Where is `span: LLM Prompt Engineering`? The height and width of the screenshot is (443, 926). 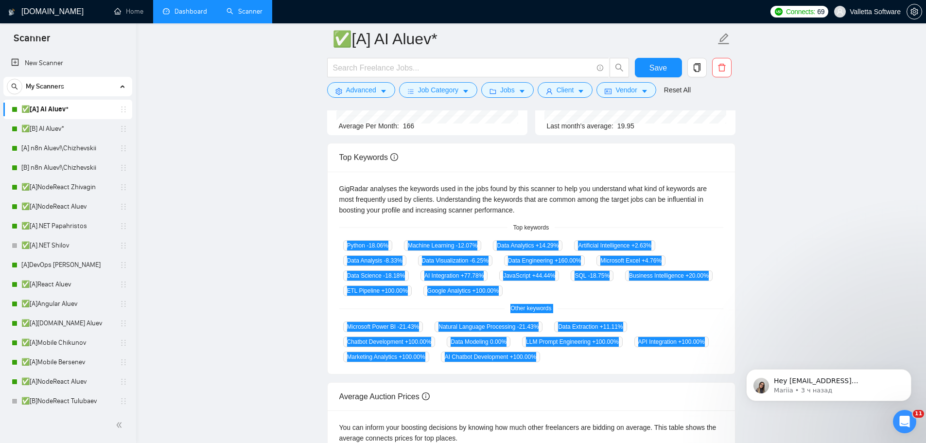
span: LLM Prompt Engineering is located at coordinates (572, 342).